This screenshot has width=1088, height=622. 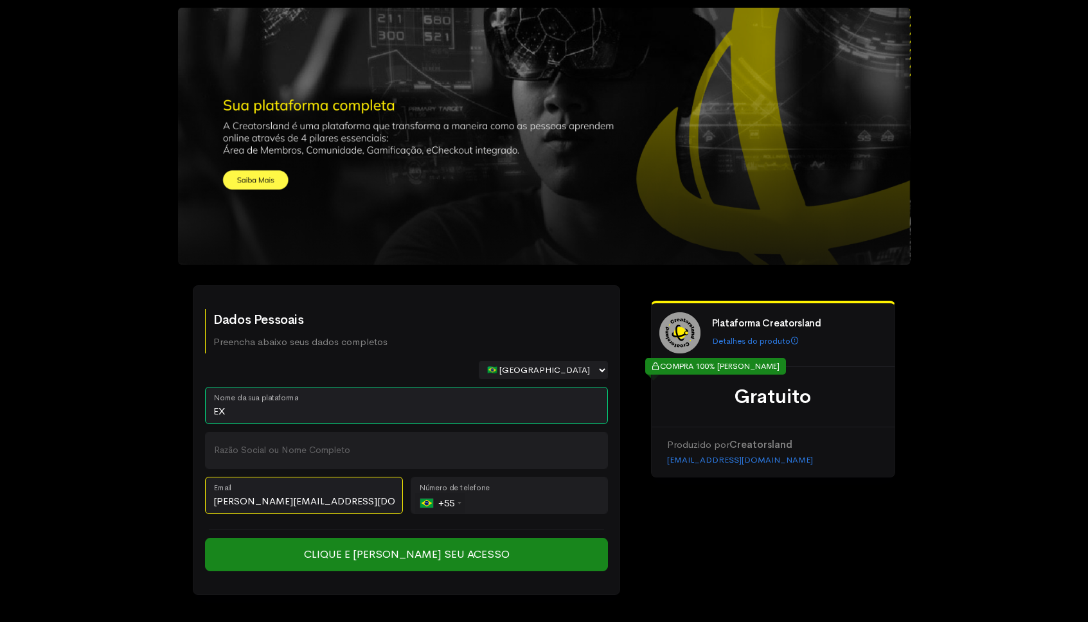 I want to click on strong: Creatorsland, so click(x=761, y=444).